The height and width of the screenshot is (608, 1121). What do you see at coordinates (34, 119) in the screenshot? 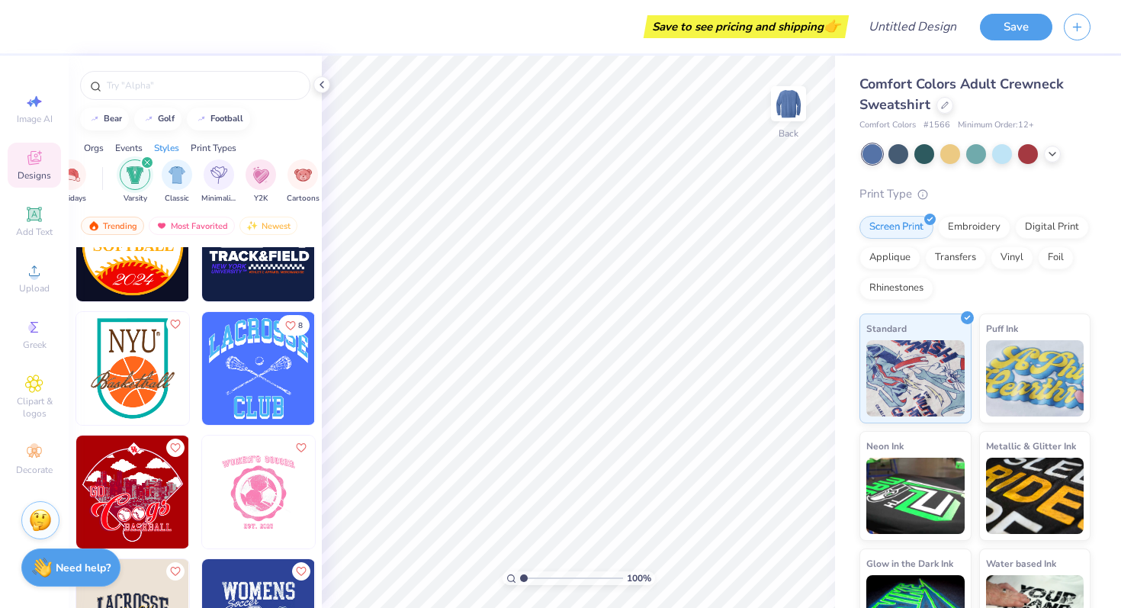
I see `span: Image AI` at bounding box center [34, 119].